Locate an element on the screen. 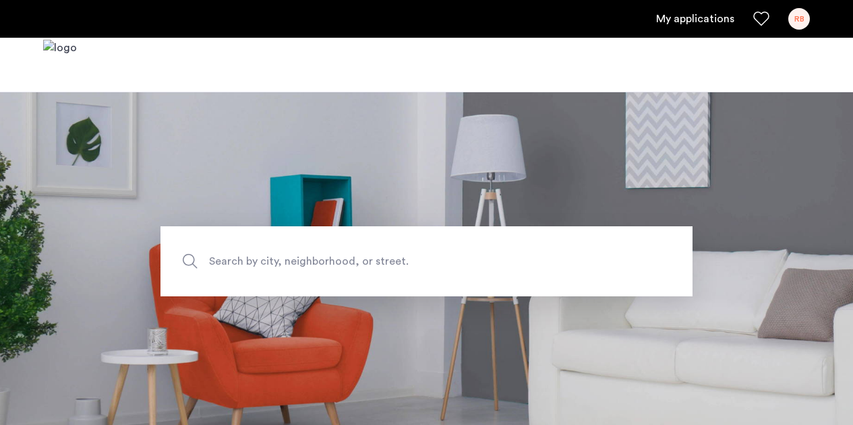 Image resolution: width=853 pixels, height=425 pixels. a: My application is located at coordinates (695, 19).